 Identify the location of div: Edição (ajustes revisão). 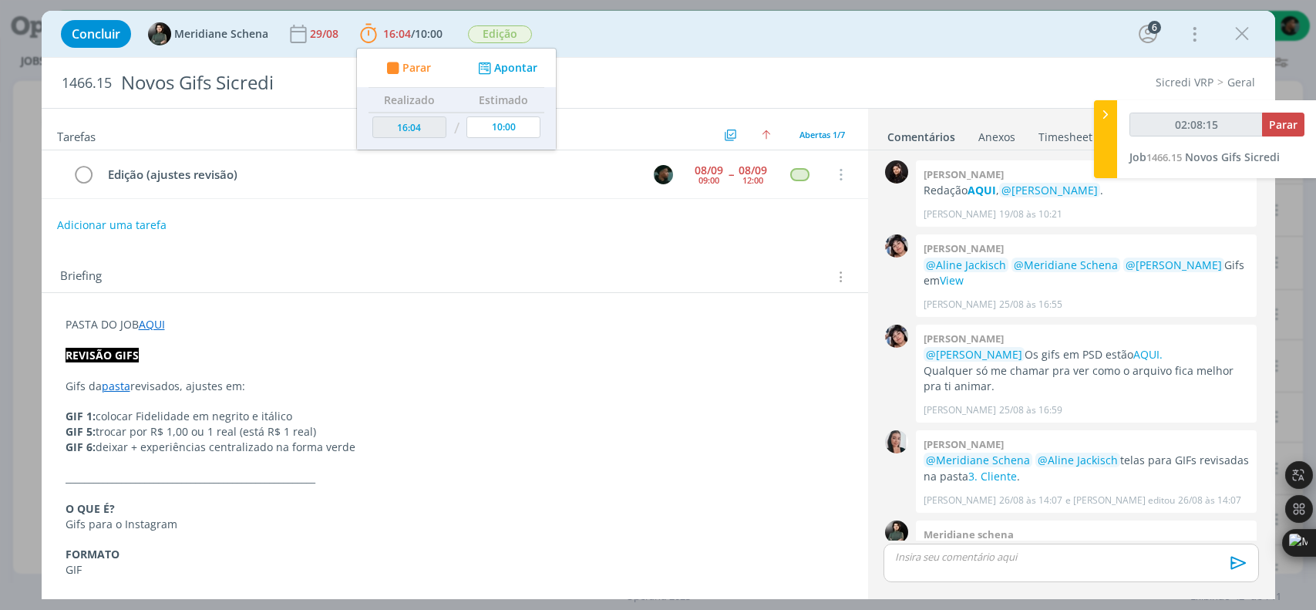
(371, 174).